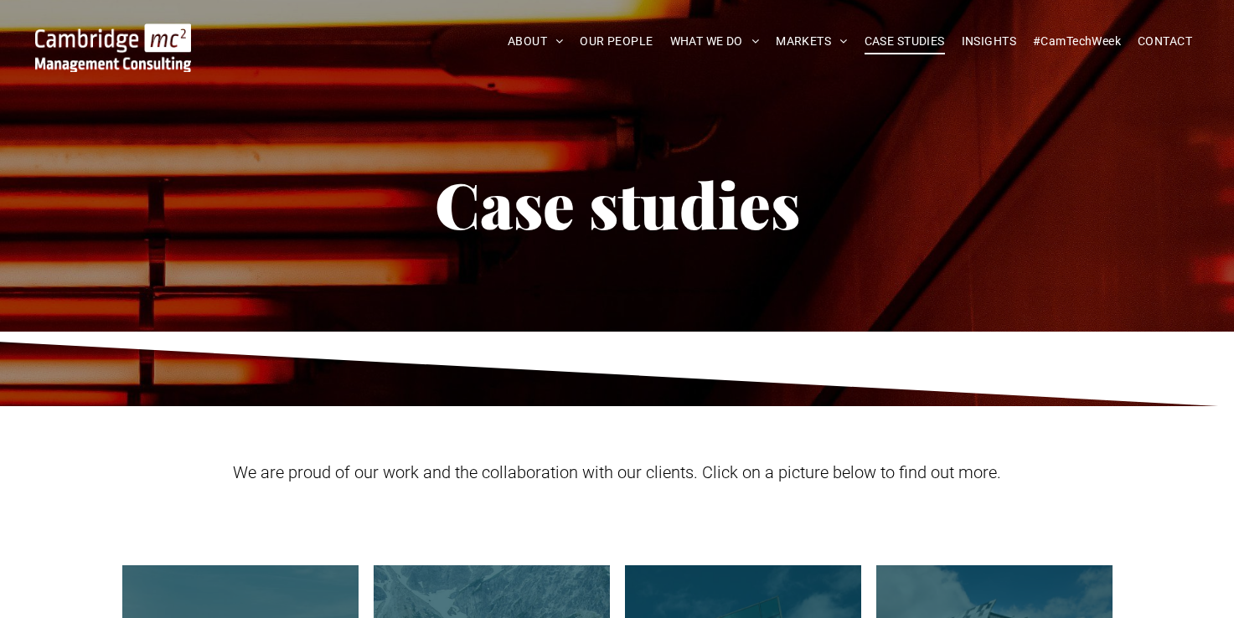 This screenshot has height=618, width=1234. Describe the element at coordinates (989, 41) in the screenshot. I see `a: INSIGHTS` at that location.